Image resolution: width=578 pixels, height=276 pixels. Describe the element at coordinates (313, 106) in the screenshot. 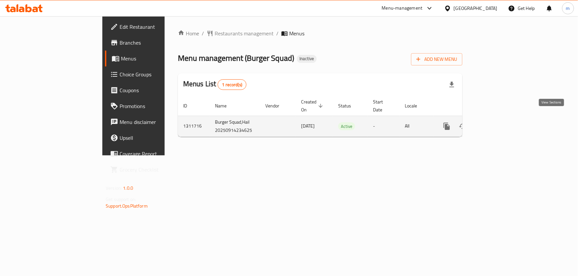

I see `span: Created On` at that location.